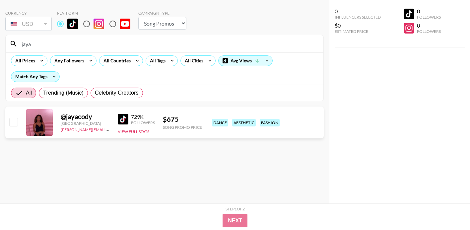  Describe the element at coordinates (357, 31) in the screenshot. I see `div: Estimated Price` at that location.